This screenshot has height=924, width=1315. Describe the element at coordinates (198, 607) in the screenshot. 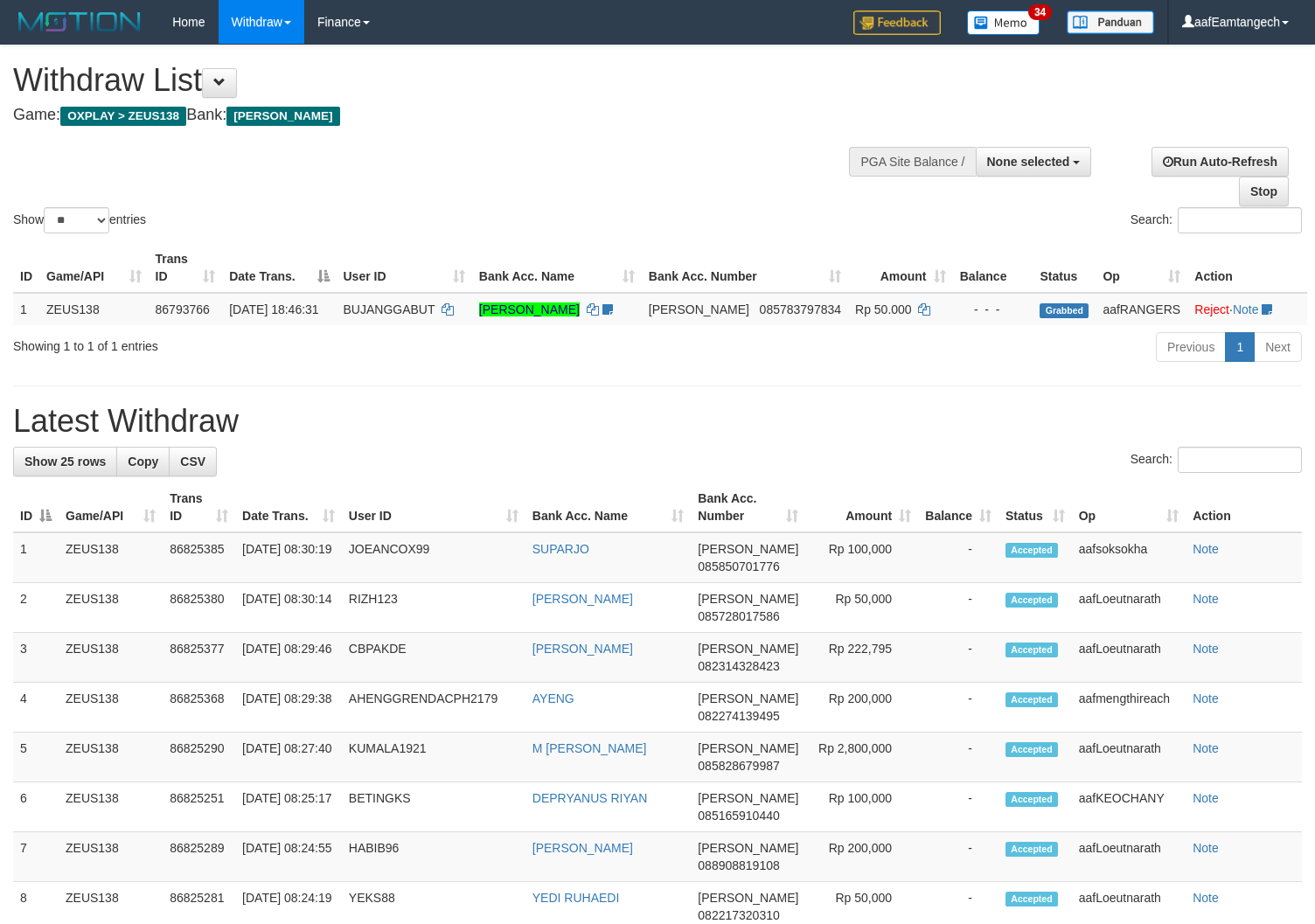

I see `td: 86825380` at that location.